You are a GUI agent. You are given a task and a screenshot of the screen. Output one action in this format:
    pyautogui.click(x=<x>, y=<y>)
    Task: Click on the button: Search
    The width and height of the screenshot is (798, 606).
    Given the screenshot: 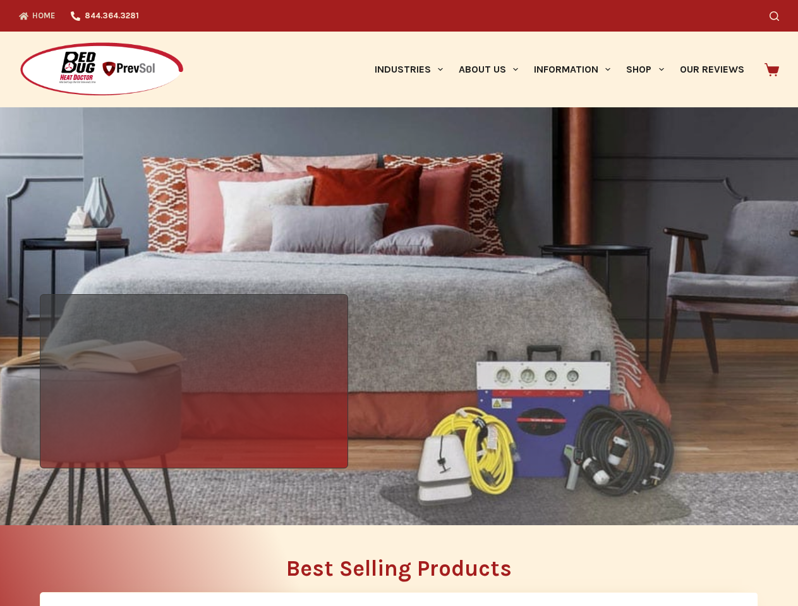 What is the action you would take?
    pyautogui.click(x=774, y=16)
    